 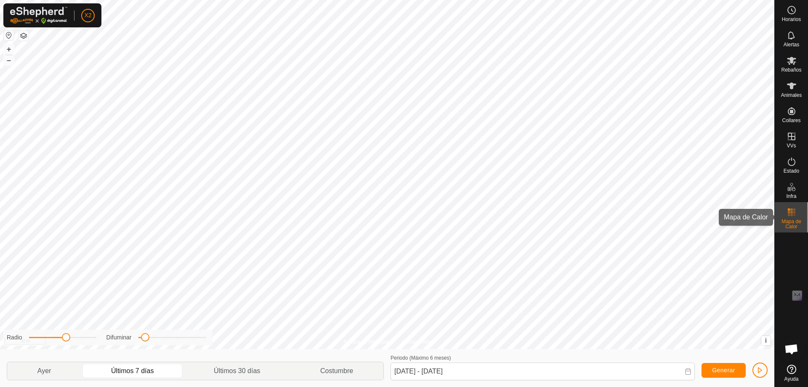 I want to click on span: Estado, so click(x=792, y=171).